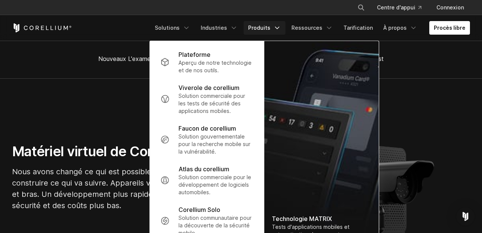  Describe the element at coordinates (194, 55) in the screenshot. I see `p: Plateforme` at that location.